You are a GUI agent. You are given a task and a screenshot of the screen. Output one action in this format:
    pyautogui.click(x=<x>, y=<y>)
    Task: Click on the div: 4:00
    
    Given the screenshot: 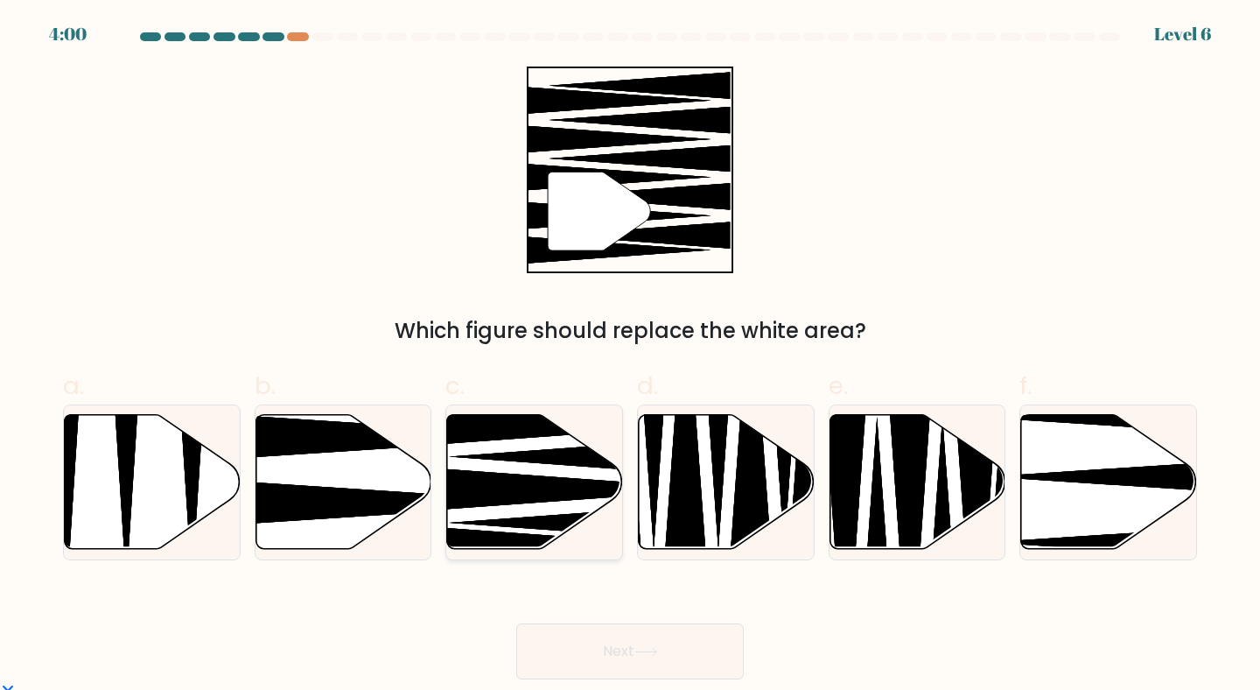 What is the action you would take?
    pyautogui.click(x=67, y=34)
    